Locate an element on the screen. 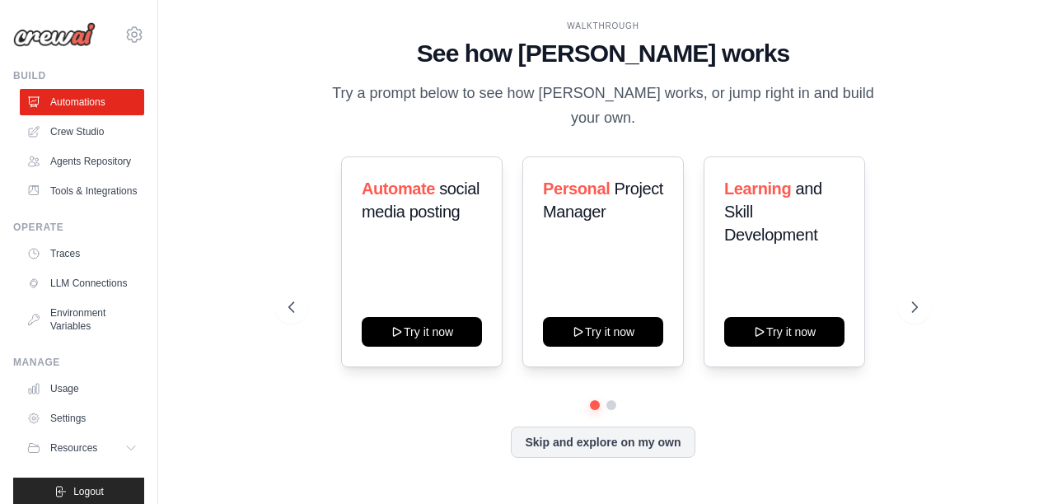  span: Project Manager is located at coordinates (603, 200).